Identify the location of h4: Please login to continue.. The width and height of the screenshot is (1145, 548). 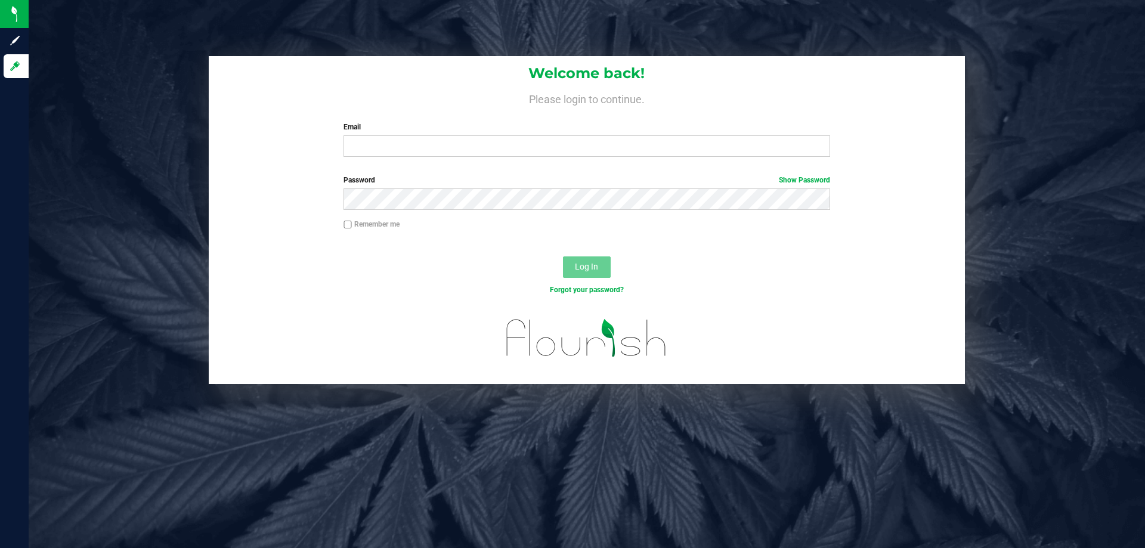
(587, 98).